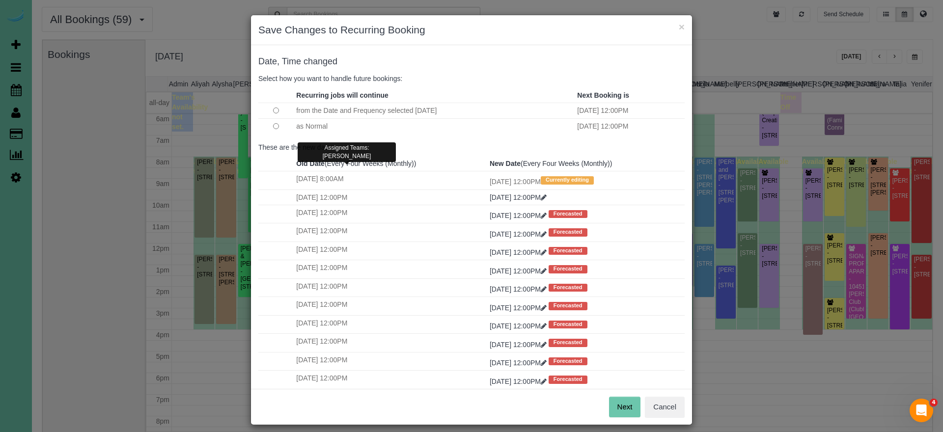  What do you see at coordinates (472, 62) in the screenshot?
I see `h4: changed` at bounding box center [472, 62].